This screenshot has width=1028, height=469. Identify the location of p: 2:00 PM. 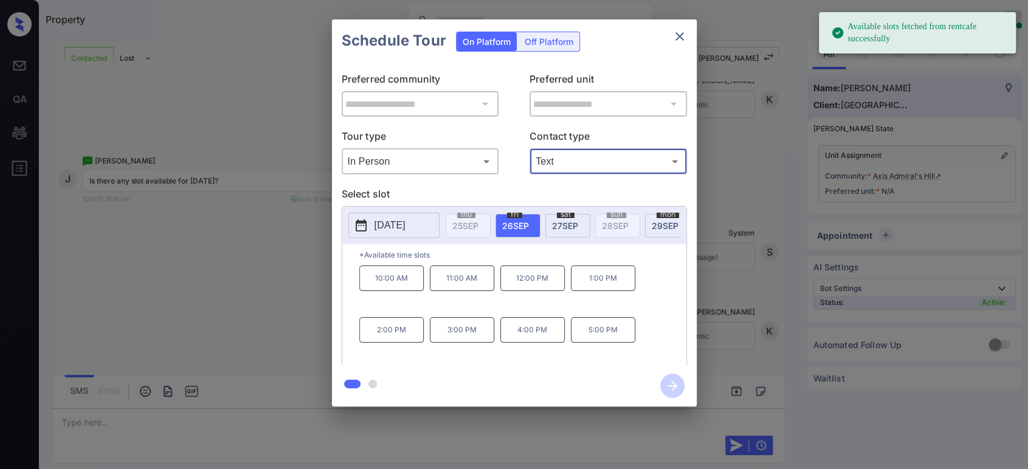
(392, 330).